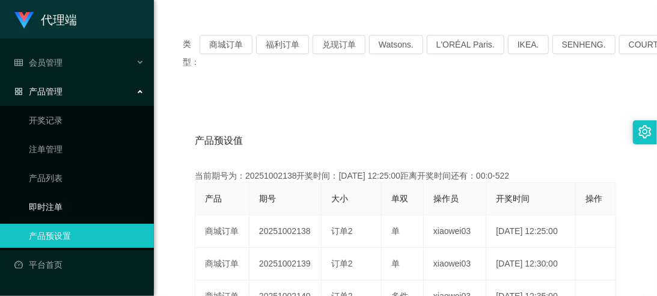 This screenshot has height=296, width=657. Describe the element at coordinates (339, 44) in the screenshot. I see `button: 兑现订单` at that location.